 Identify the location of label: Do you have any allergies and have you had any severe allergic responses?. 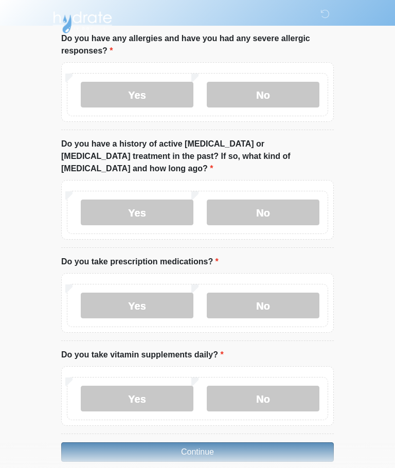
(197, 45).